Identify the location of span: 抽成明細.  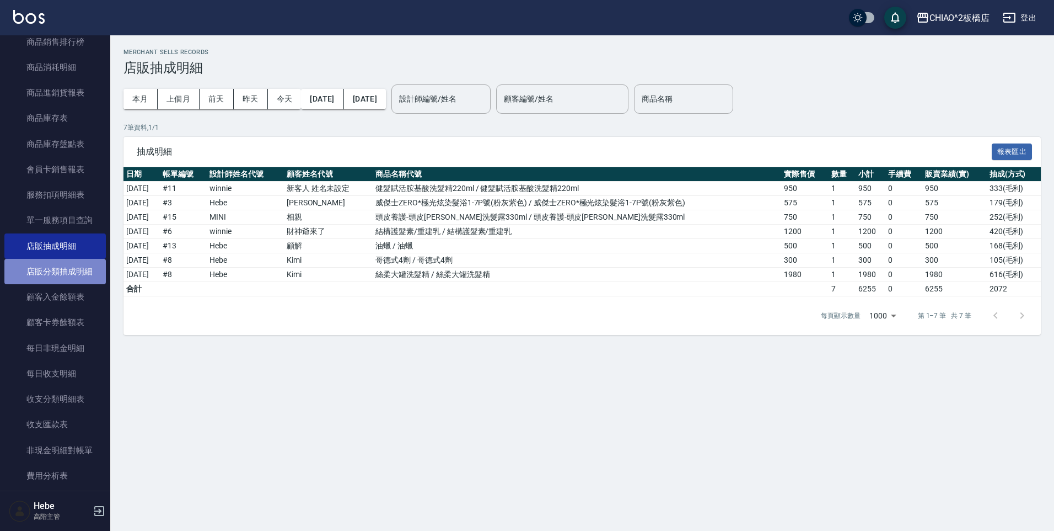
(564, 152).